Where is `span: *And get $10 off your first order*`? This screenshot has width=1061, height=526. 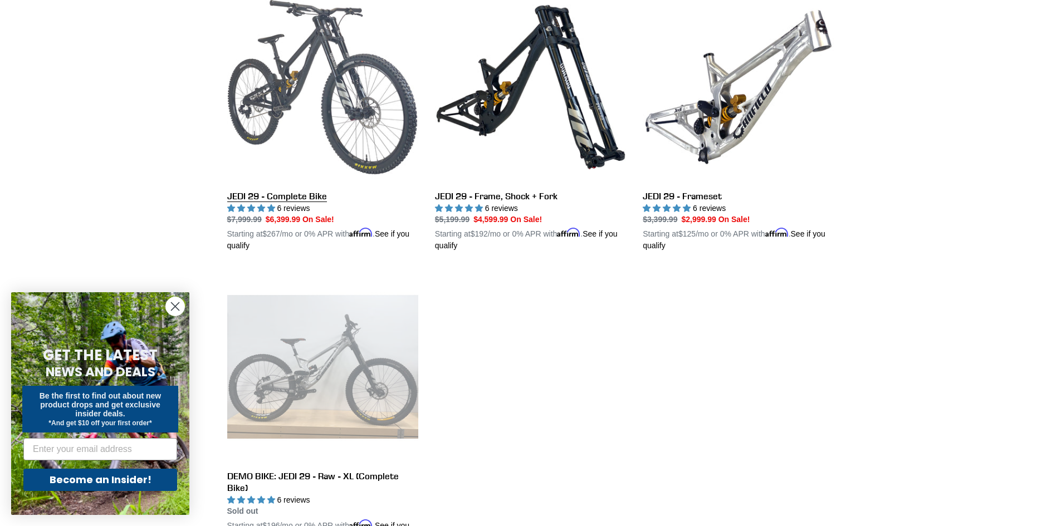
span: *And get $10 off your first order* is located at coordinates (100, 423).